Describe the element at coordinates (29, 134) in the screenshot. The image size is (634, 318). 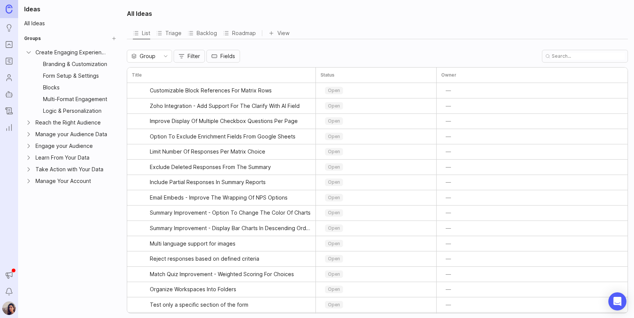
I see `button: Expand Manage your Audience Data` at that location.